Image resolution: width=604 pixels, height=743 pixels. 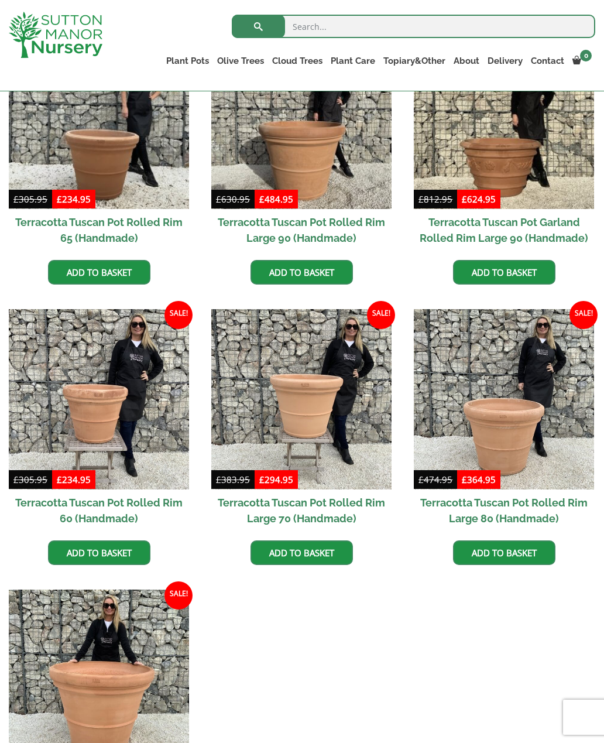 I want to click on bdi: 484.95, so click(x=276, y=199).